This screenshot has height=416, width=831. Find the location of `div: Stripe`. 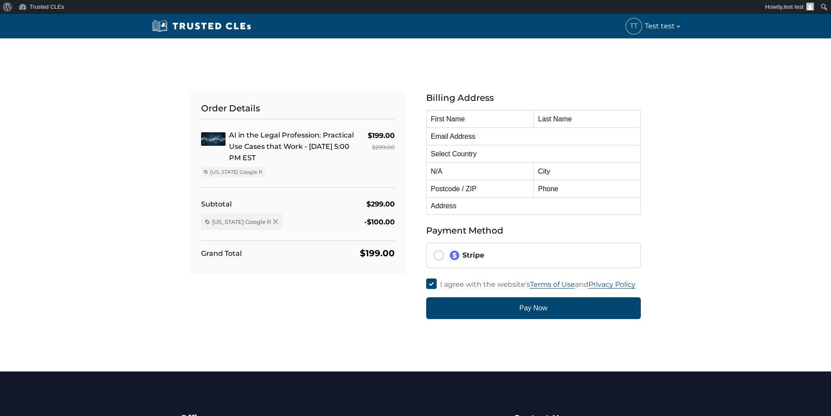

div: Stripe is located at coordinates (541, 255).